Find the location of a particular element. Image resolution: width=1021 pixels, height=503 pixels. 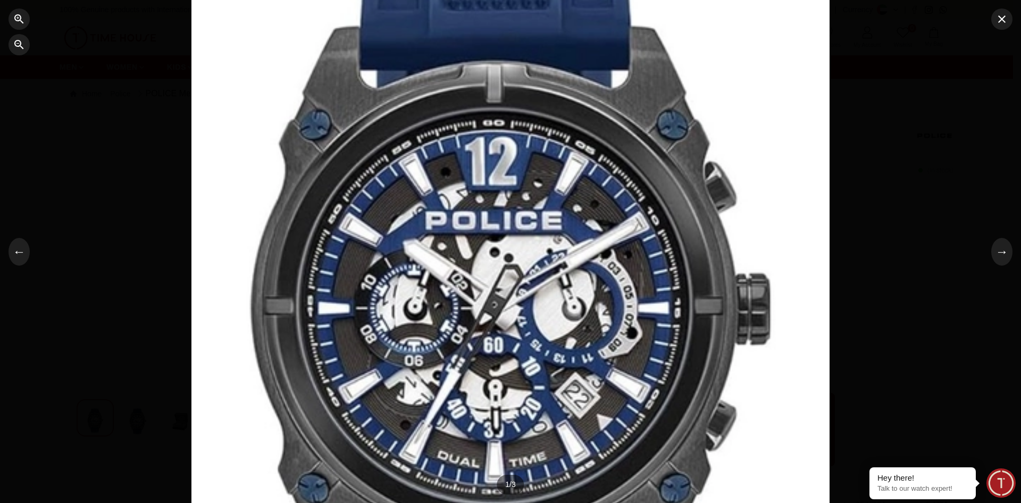

div: Chat Widget is located at coordinates (1001, 482).